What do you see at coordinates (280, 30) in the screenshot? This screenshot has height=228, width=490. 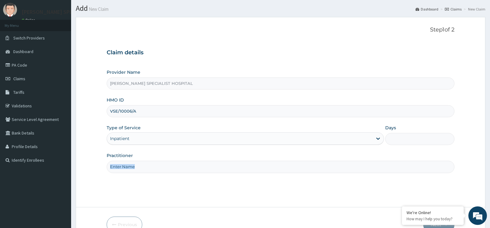 I see `p: Step 1 of 2` at bounding box center [280, 30].